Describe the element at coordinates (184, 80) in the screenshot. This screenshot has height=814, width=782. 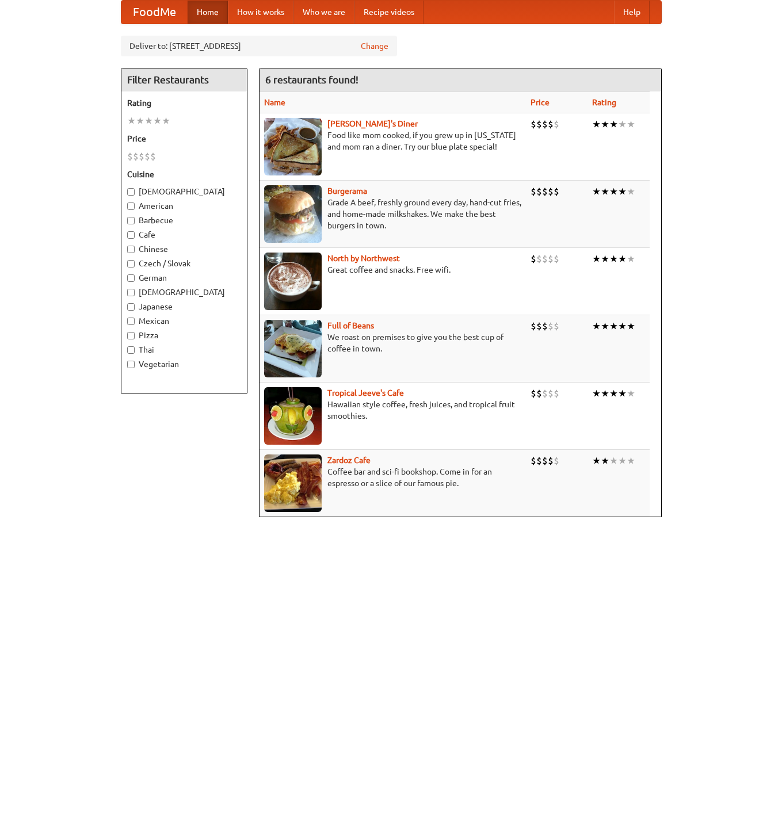
I see `h4: Filter Restaurants` at that location.